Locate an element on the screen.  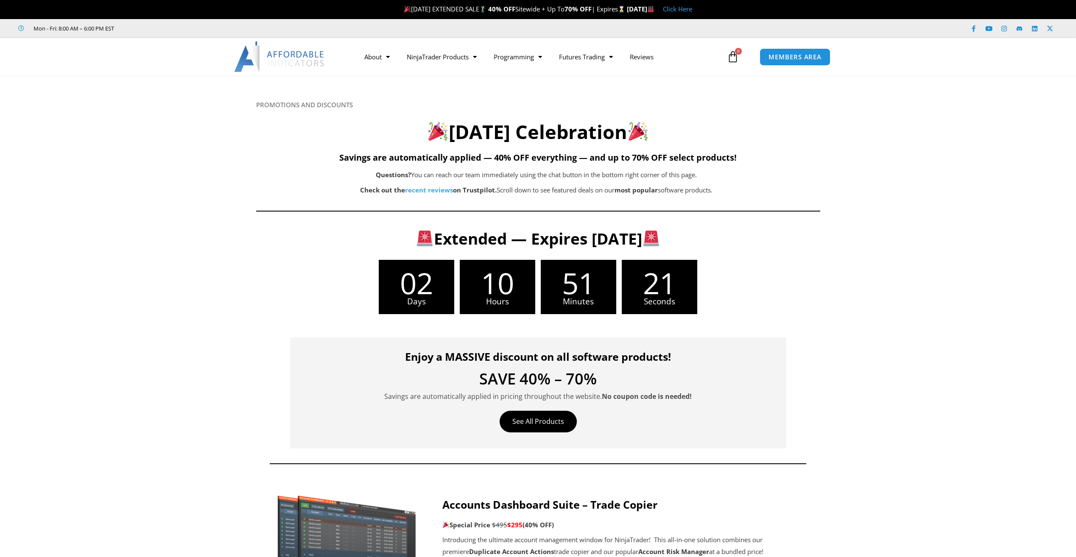
span: 21 is located at coordinates (660, 283).